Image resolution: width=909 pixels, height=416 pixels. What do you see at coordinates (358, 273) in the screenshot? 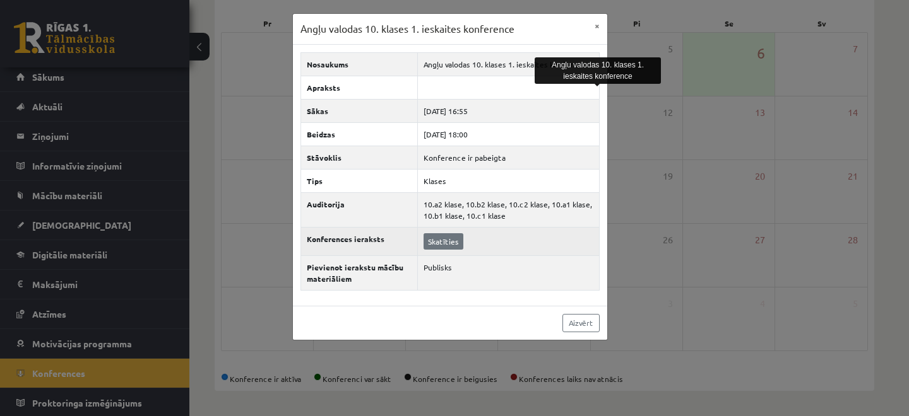
I see `th: Pievienot ierakstu mācību materiāliem` at bounding box center [358, 273].